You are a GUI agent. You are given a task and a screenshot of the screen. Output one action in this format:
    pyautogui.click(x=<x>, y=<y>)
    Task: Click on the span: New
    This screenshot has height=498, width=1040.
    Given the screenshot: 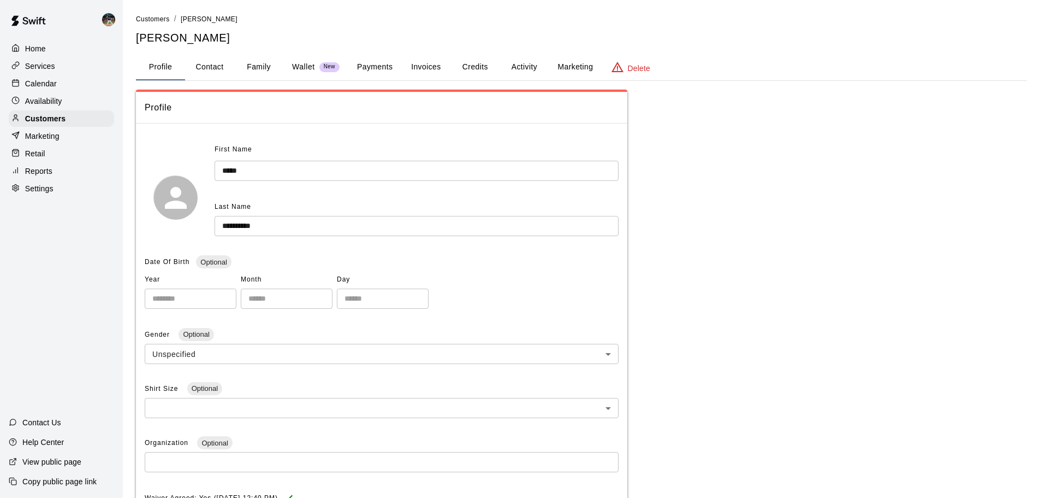 What is the action you would take?
    pyautogui.click(x=329, y=67)
    